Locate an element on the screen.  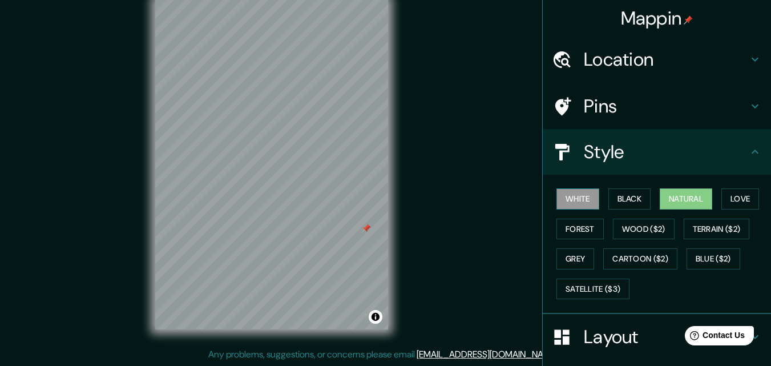
p: Any problems, suggestions, or concerns please email . is located at coordinates (384, 354).